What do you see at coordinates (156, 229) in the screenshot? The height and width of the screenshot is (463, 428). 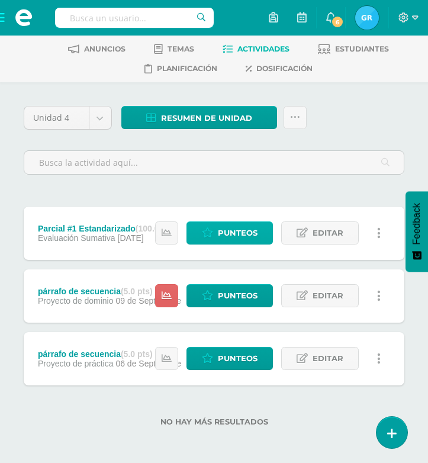 I see `strong: (100.0 pts)` at bounding box center [156, 229].